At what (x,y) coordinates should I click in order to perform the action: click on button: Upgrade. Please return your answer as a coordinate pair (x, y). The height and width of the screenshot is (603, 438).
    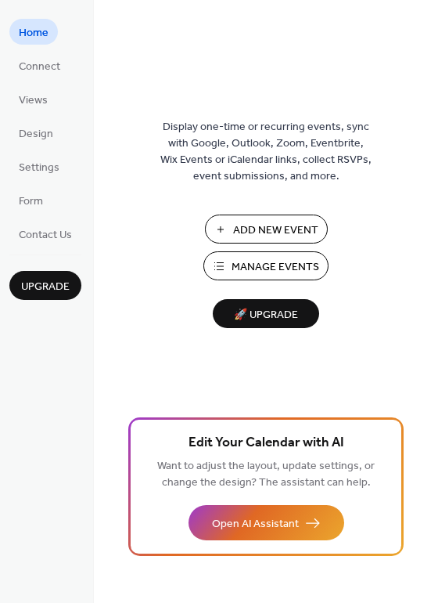
    Looking at the image, I should click on (45, 285).